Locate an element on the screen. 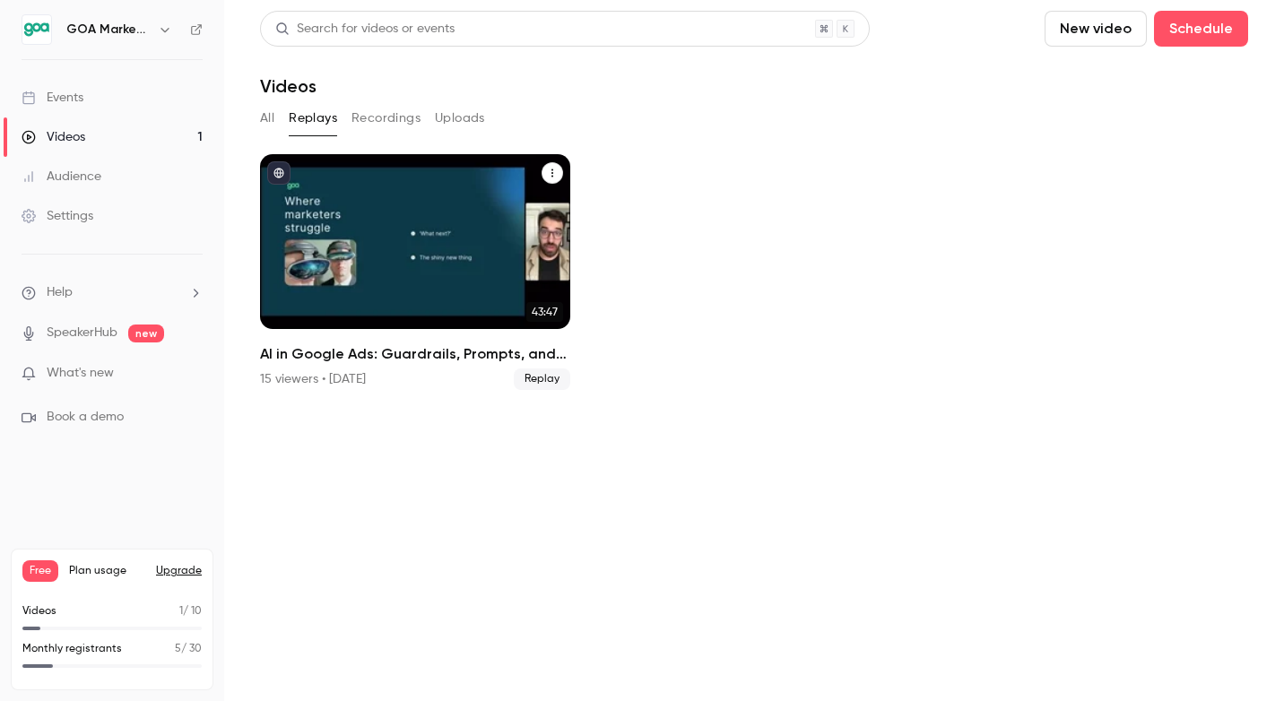 This screenshot has height=701, width=1284. button: Replays is located at coordinates (313, 118).